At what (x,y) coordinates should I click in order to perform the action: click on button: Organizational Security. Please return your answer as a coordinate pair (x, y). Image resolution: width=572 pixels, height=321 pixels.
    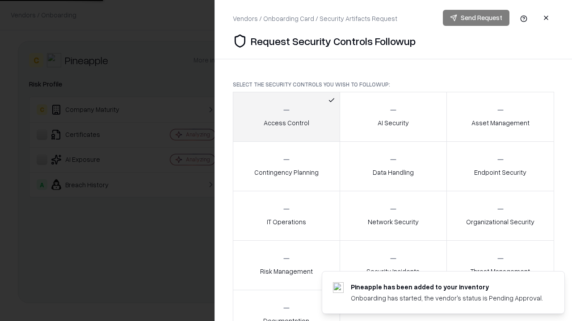
    Looking at the image, I should click on (500, 216).